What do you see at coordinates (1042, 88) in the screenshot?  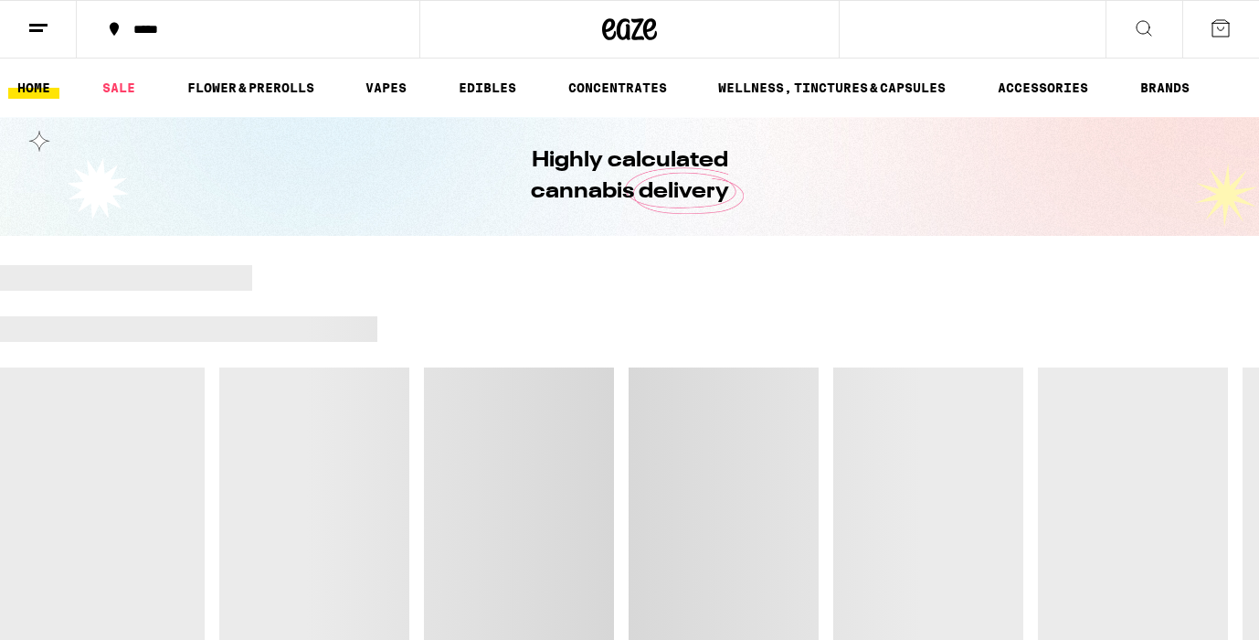 I see `a: ACCESSORIES` at bounding box center [1042, 88].